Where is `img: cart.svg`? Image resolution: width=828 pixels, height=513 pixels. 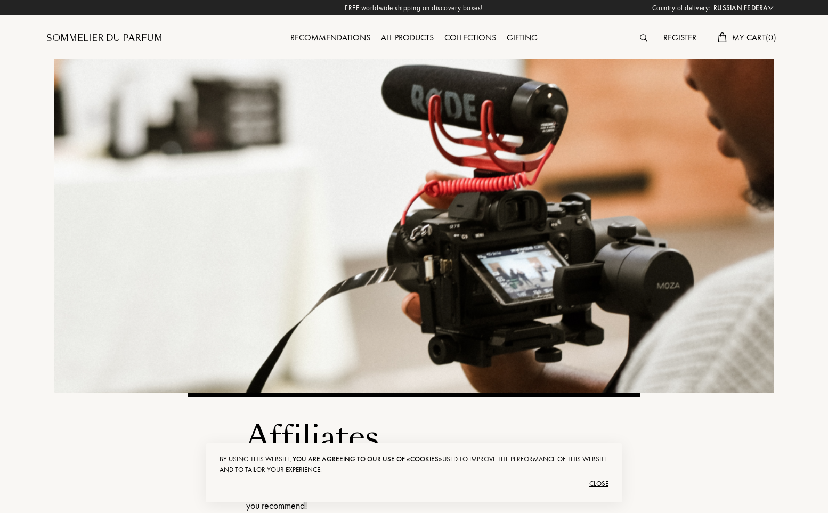
img: cart.svg is located at coordinates (722, 37).